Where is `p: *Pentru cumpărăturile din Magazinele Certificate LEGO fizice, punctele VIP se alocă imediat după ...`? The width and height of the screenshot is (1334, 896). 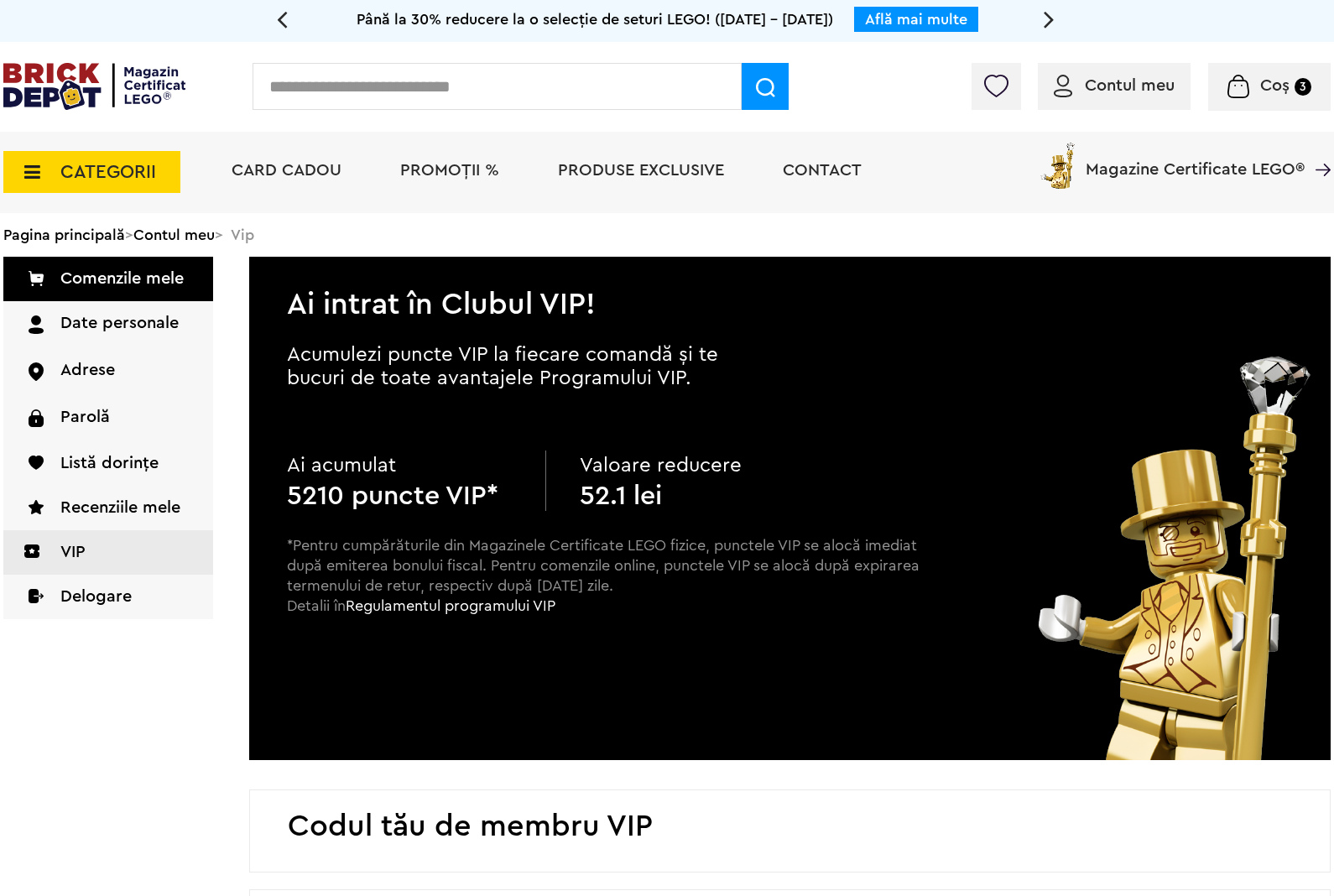
p: *Pentru cumpărăturile din Magazinele Certificate LEGO fizice, punctele VIP se alocă imediat după ... is located at coordinates (604, 591).